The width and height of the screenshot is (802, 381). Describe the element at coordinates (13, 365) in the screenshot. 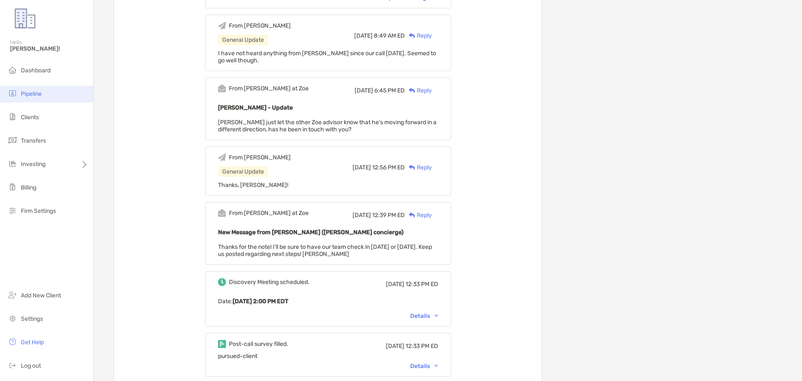

I see `img: logout icon` at that location.